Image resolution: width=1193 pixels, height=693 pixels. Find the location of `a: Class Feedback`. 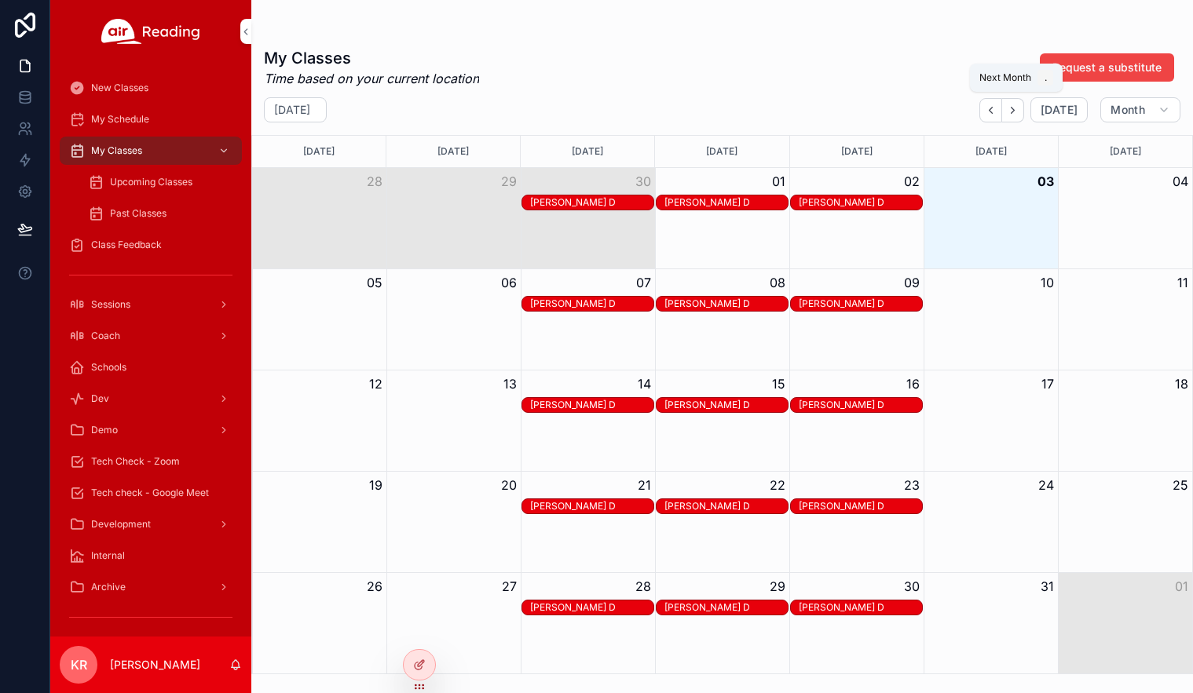

a: Class Feedback is located at coordinates (151, 245).